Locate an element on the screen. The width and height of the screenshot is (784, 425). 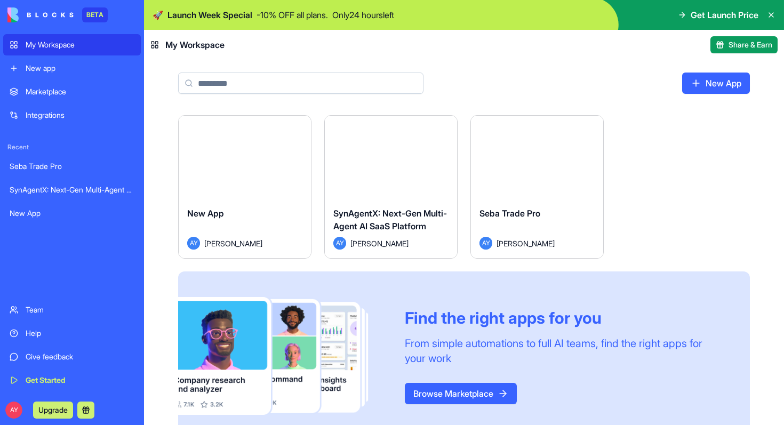
div: Give feedback is located at coordinates (80, 357).